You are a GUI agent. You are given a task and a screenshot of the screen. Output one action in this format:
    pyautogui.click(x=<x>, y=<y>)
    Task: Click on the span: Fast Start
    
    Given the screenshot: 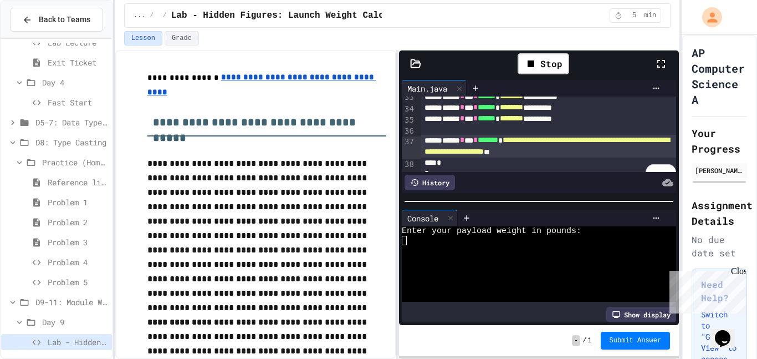 What is the action you would take?
    pyautogui.click(x=78, y=102)
    